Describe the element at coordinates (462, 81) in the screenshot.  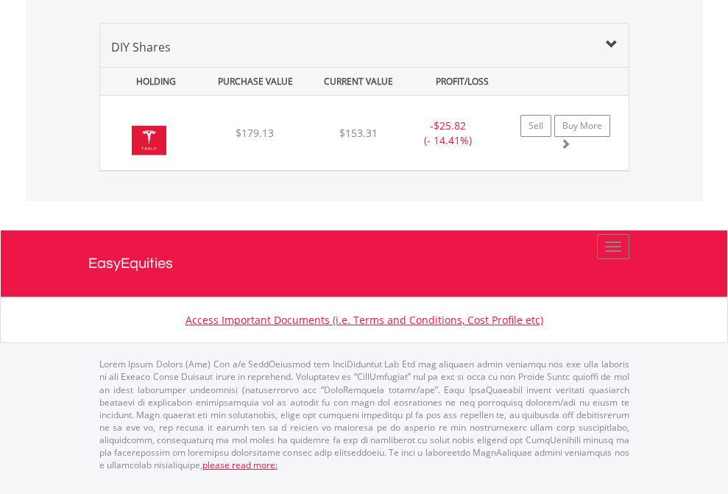
I see `div: PROFIT/LOSS` at that location.